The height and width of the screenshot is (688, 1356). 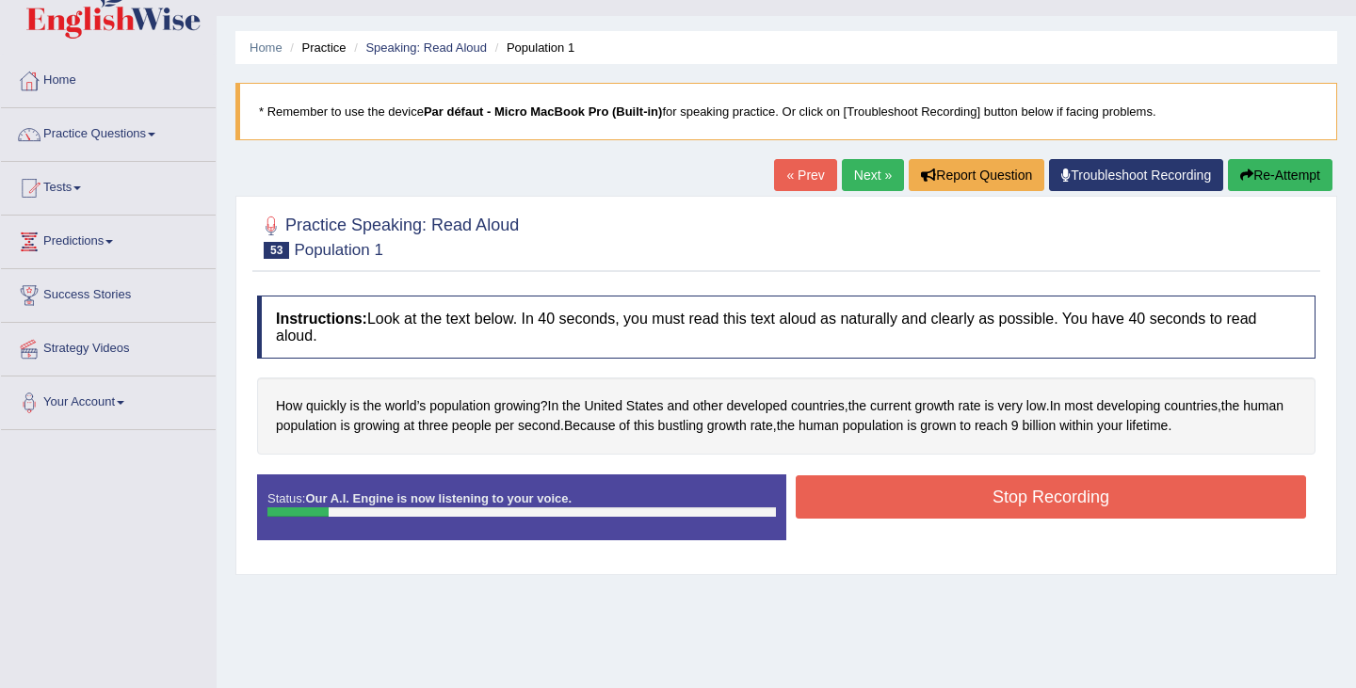 I want to click on a: Success Stories, so click(x=108, y=293).